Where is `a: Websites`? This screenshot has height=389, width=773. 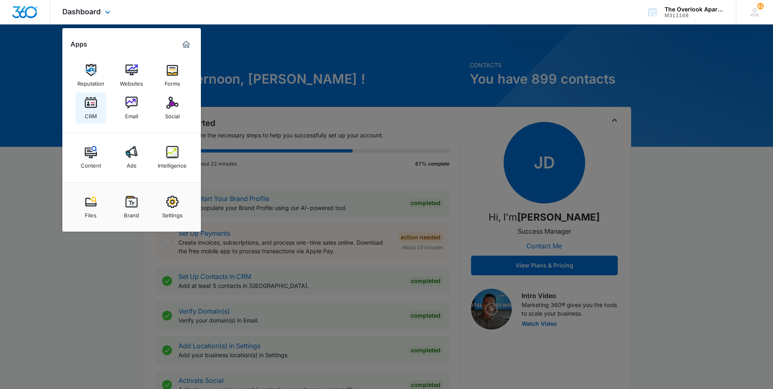 a: Websites is located at coordinates (132, 75).